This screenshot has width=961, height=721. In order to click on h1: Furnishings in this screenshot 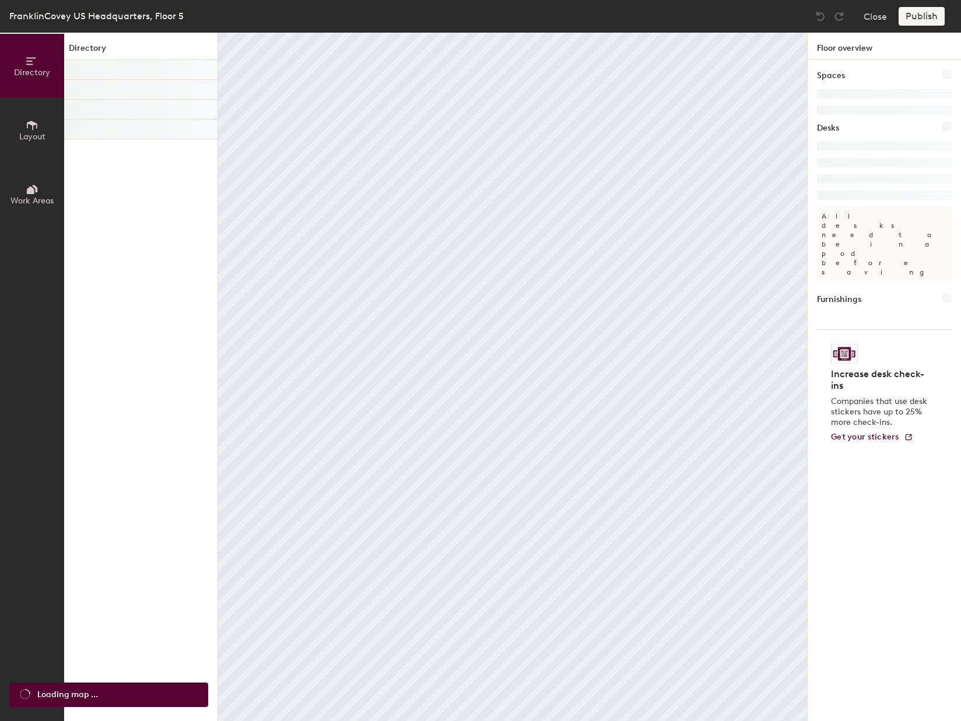, I will do `click(839, 300)`.